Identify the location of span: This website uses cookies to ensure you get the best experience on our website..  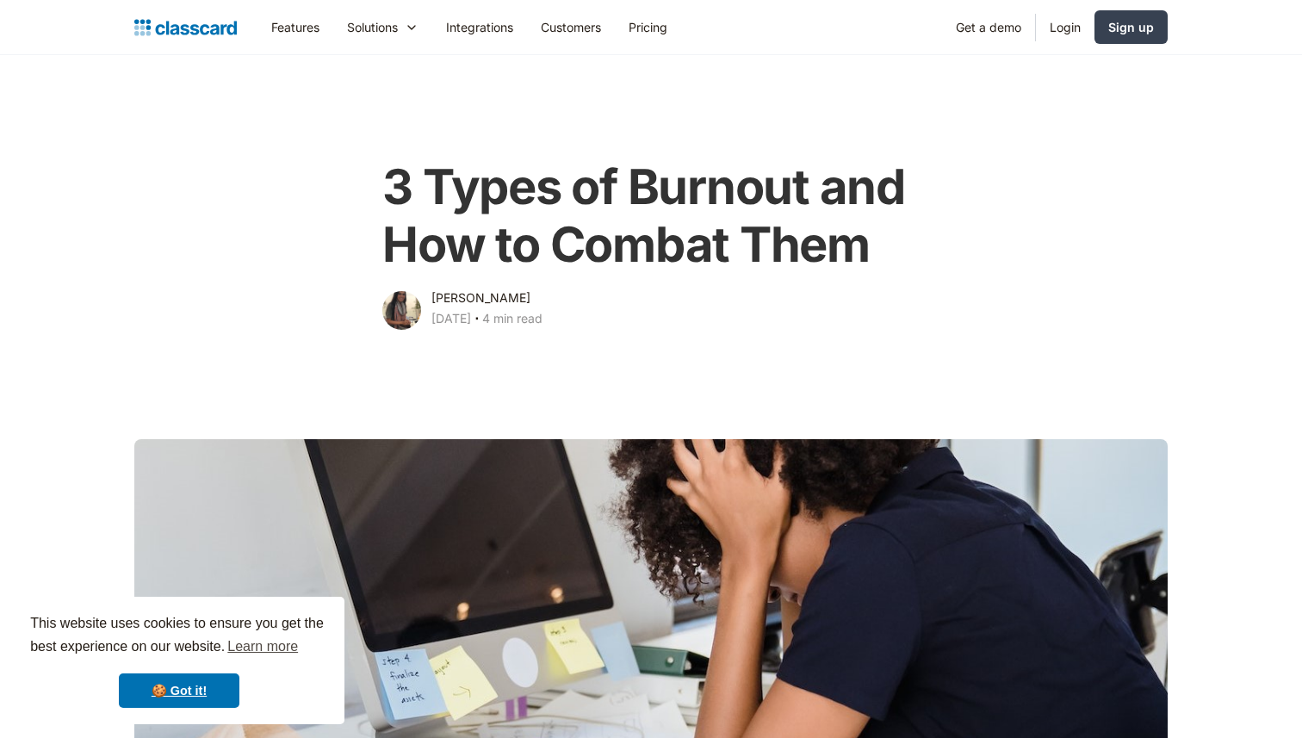
(179, 636).